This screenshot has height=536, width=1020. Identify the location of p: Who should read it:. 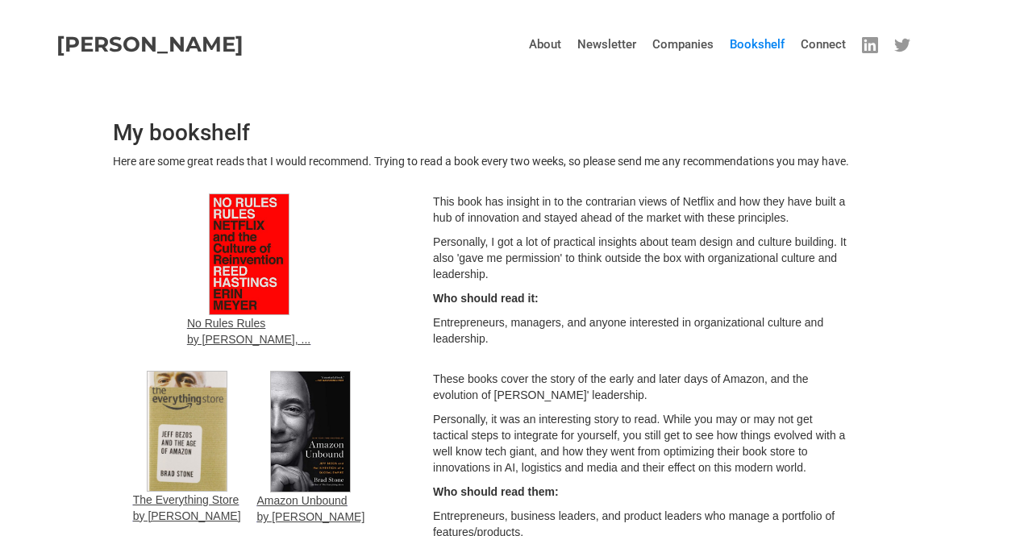
(642, 298).